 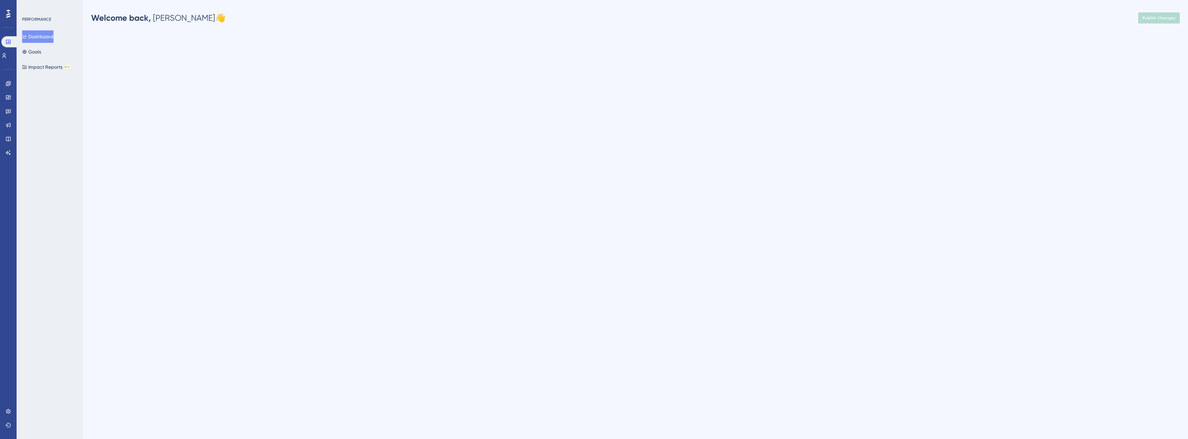 I want to click on button: Dashboard, so click(x=38, y=37).